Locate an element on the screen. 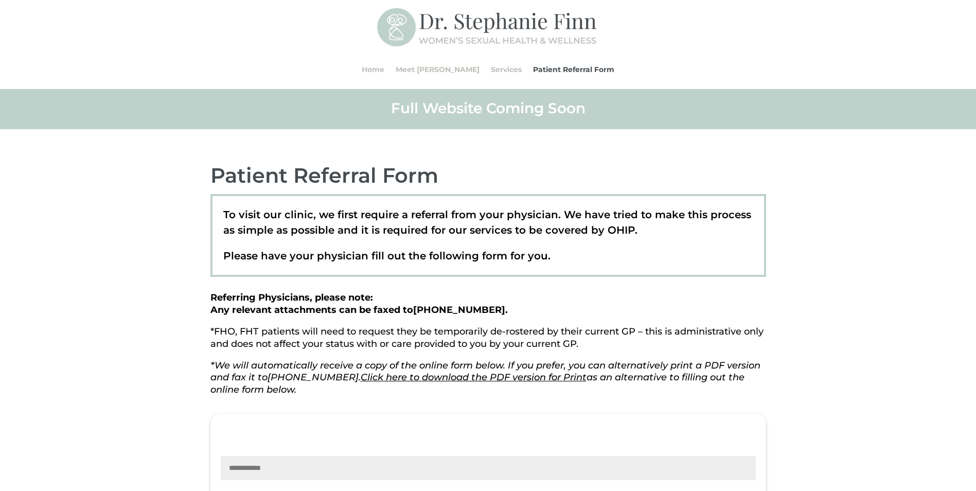 This screenshot has height=491, width=976. a: Click here to download the PDF version for Print is located at coordinates (473, 377).